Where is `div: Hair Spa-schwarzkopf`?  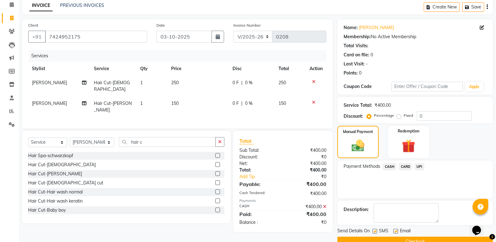 div: Hair Spa-schwarzkopf is located at coordinates (51, 156).